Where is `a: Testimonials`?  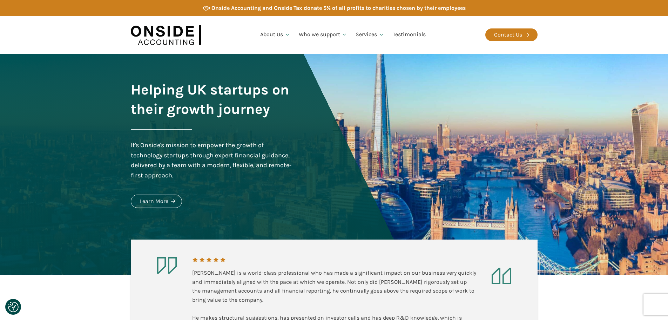
a: Testimonials is located at coordinates (409, 35).